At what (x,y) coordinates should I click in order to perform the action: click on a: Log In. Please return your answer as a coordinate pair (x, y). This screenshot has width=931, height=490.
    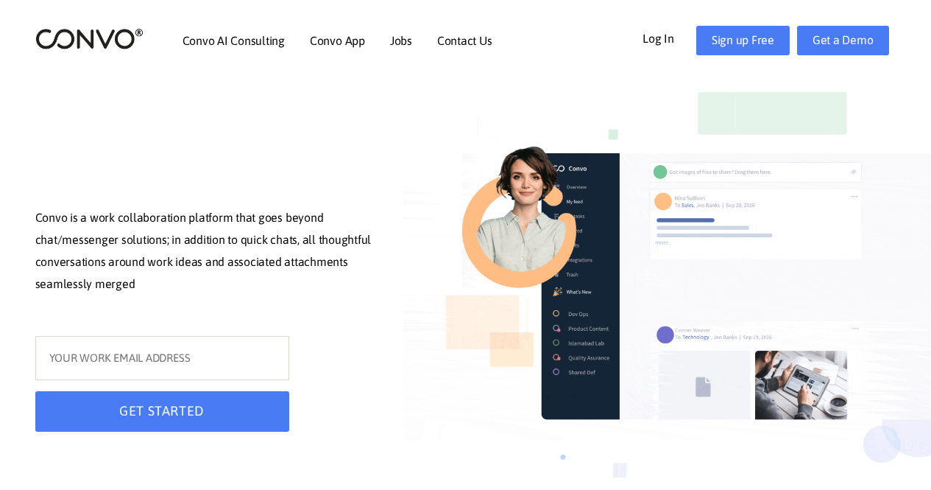
    Looking at the image, I should click on (669, 38).